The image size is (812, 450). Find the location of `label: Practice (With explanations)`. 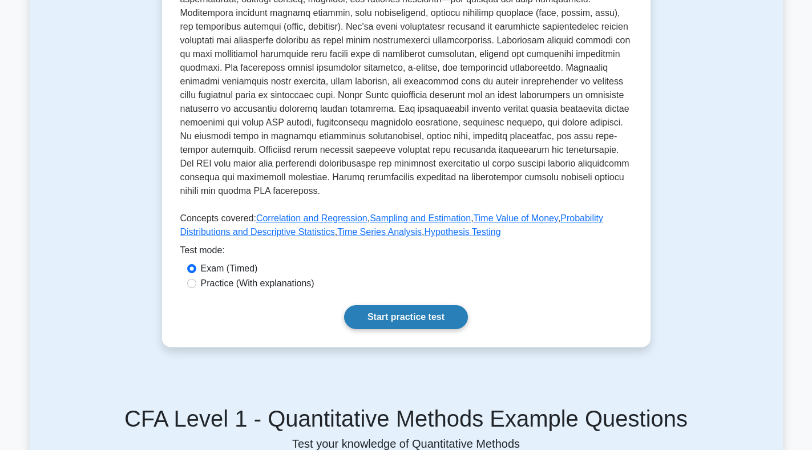

label: Practice (With explanations) is located at coordinates (257, 284).